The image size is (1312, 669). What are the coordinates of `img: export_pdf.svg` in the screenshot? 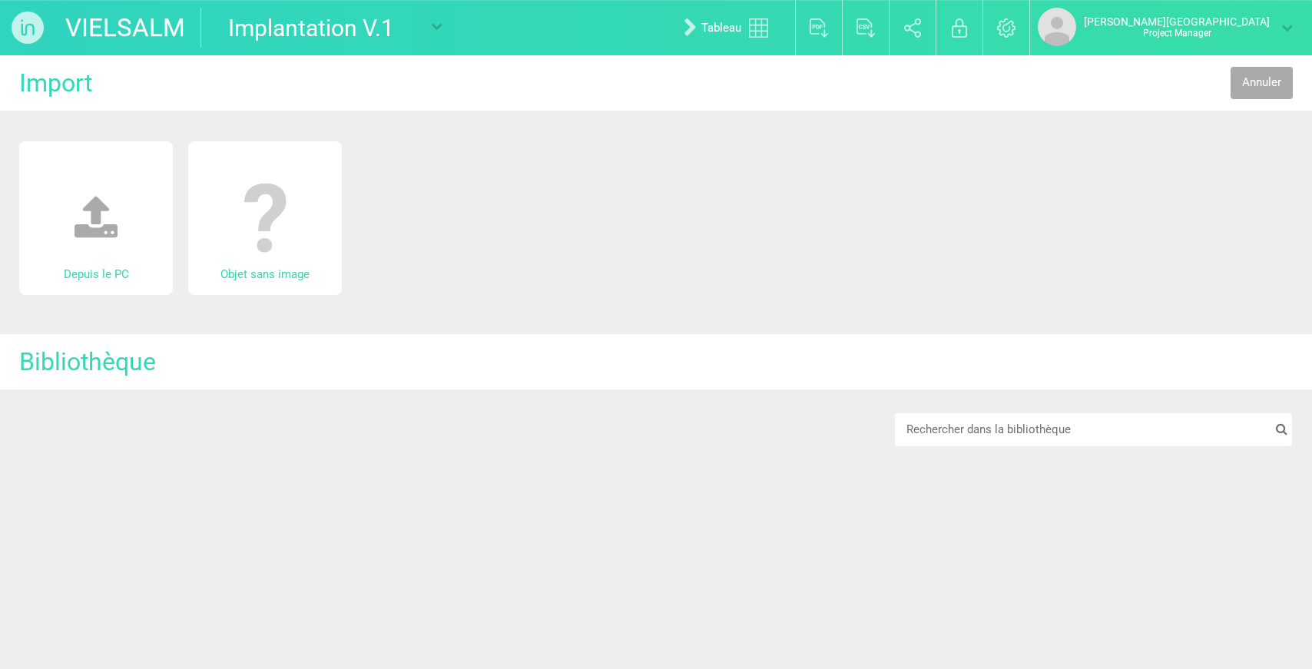 It's located at (819, 28).